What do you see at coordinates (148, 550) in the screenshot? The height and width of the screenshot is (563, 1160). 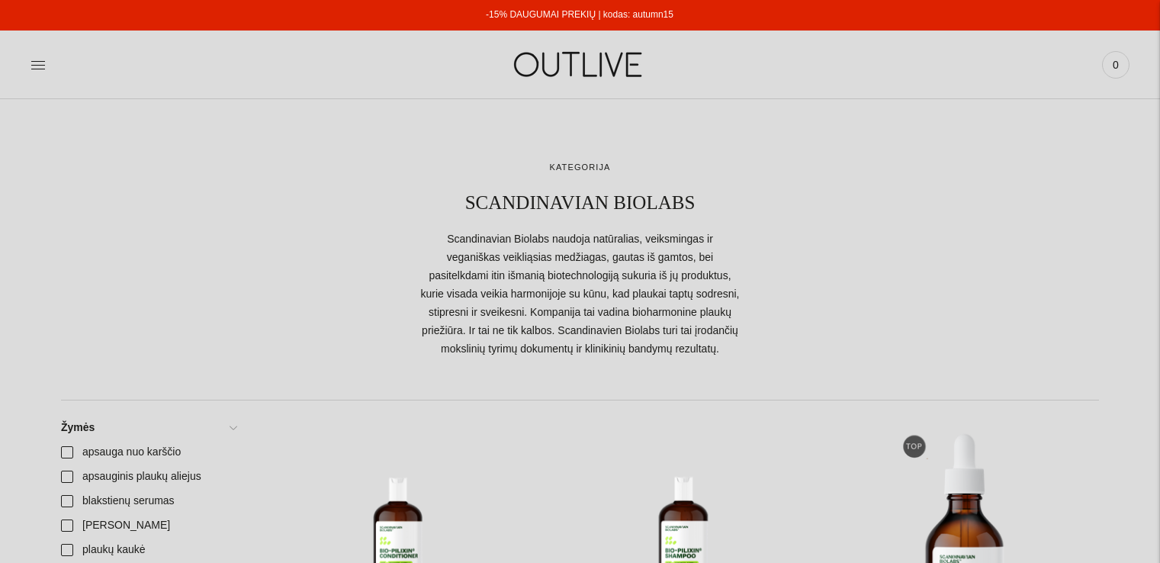 I see `a: plaukų kaukė` at bounding box center [148, 550].